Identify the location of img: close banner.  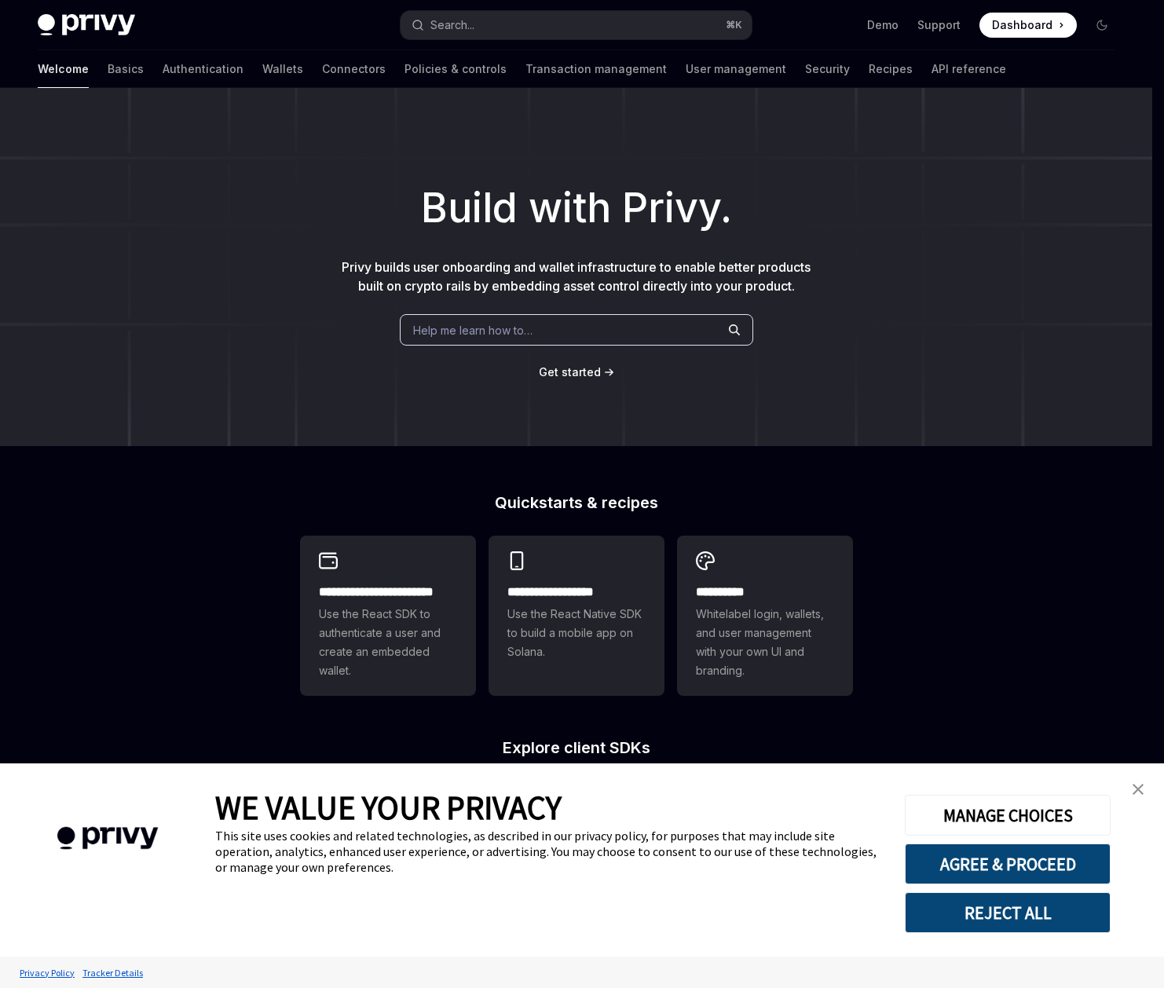
(1139, 790).